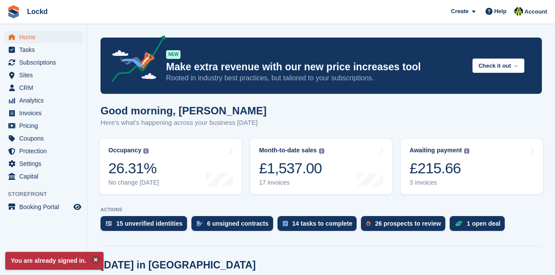  What do you see at coordinates (536, 12) in the screenshot?
I see `span: Account` at bounding box center [536, 12].